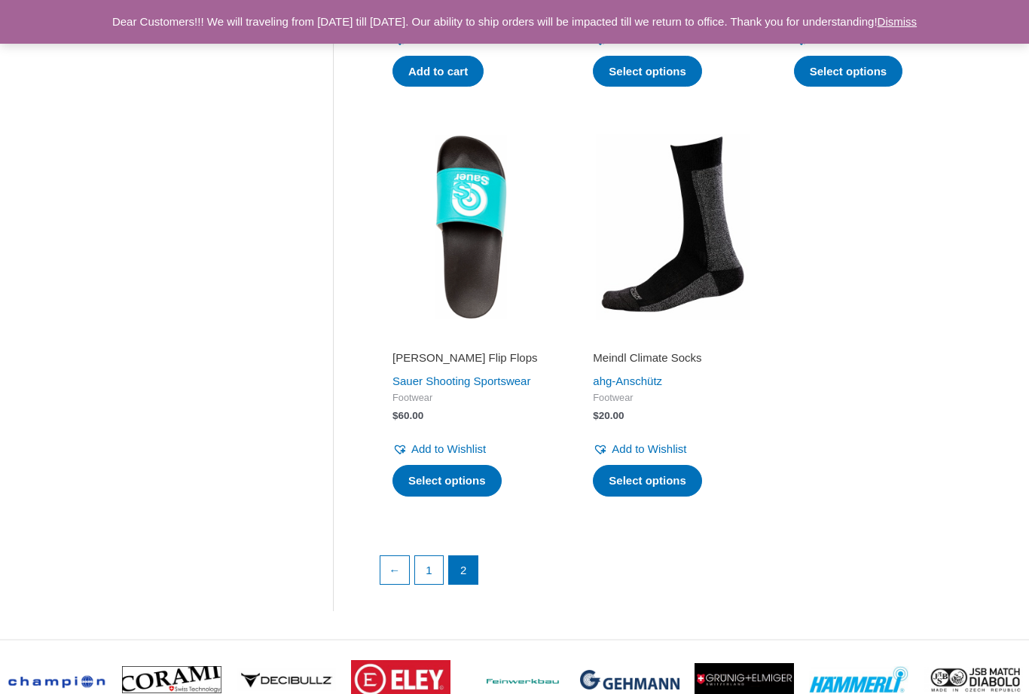 This screenshot has width=1029, height=694. What do you see at coordinates (408, 415) in the screenshot?
I see `bdi: 60.00` at bounding box center [408, 415].